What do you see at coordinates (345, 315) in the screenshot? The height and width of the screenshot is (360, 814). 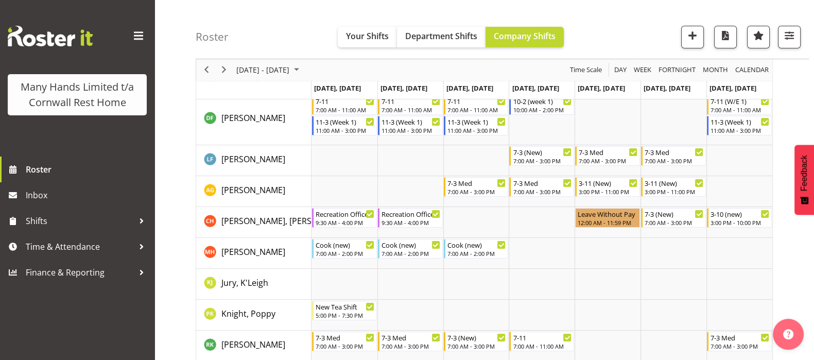 I see `div: 5:00 PM - 7:30 PM` at bounding box center [345, 315].